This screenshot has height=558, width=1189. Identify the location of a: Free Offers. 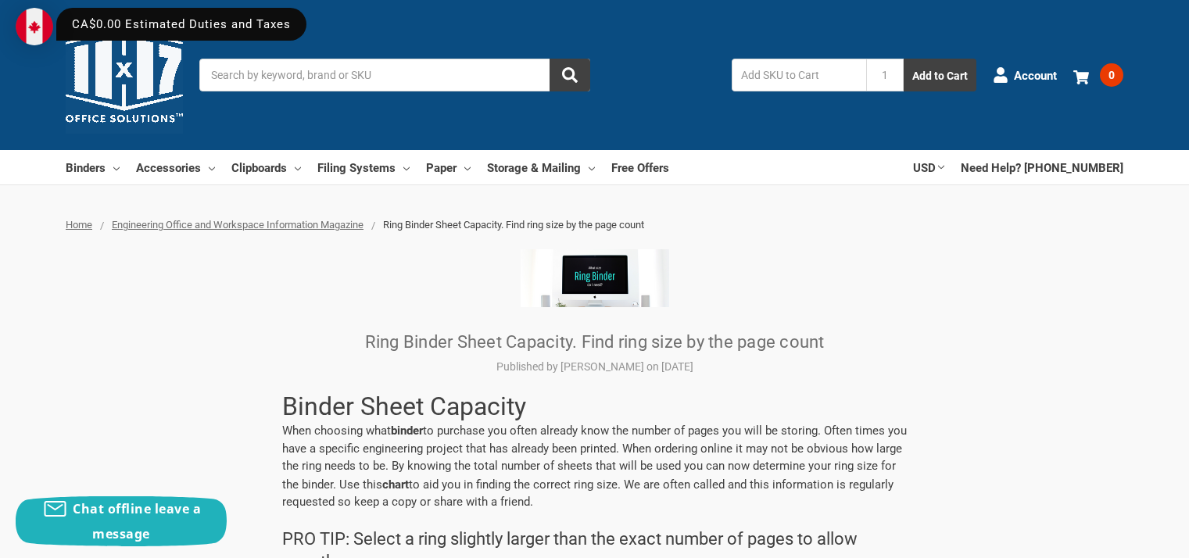
(640, 167).